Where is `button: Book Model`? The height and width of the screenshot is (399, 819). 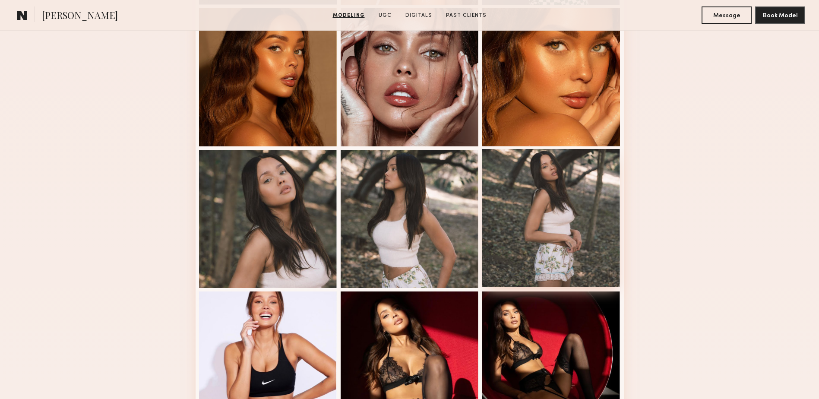
button: Book Model is located at coordinates (780, 15).